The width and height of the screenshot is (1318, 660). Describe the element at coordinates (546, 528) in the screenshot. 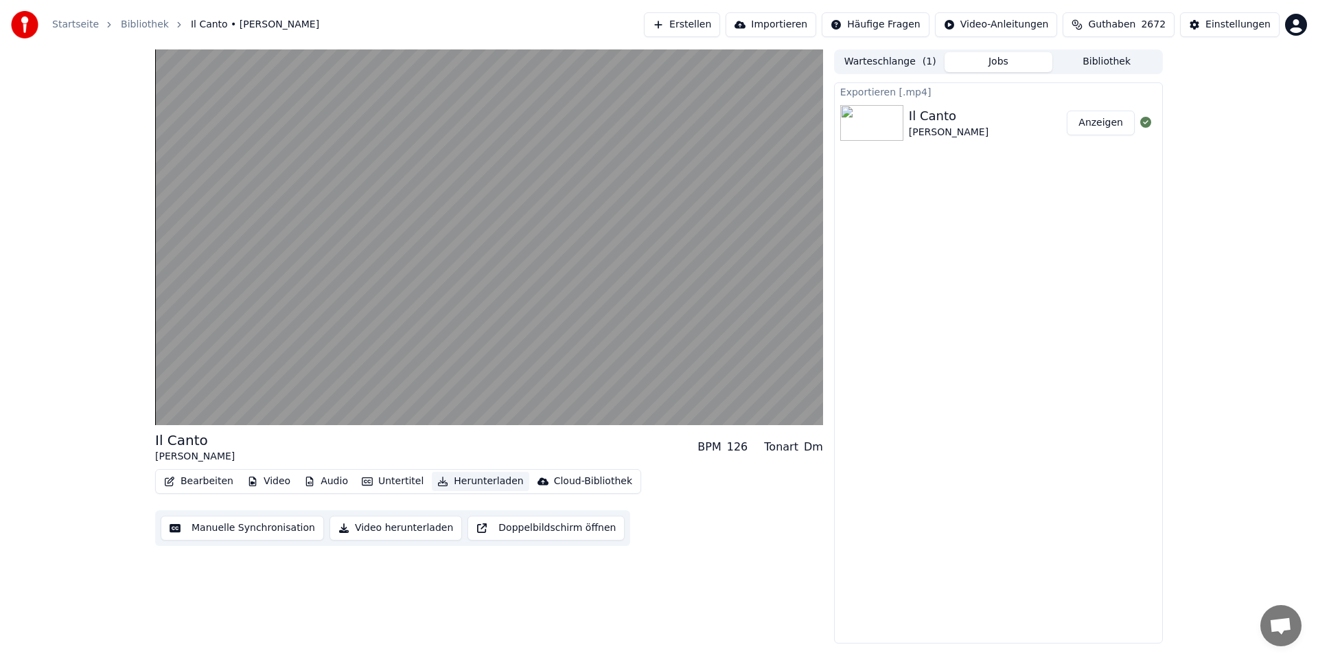

I see `button: Doppelbildschirm öffnen` at that location.